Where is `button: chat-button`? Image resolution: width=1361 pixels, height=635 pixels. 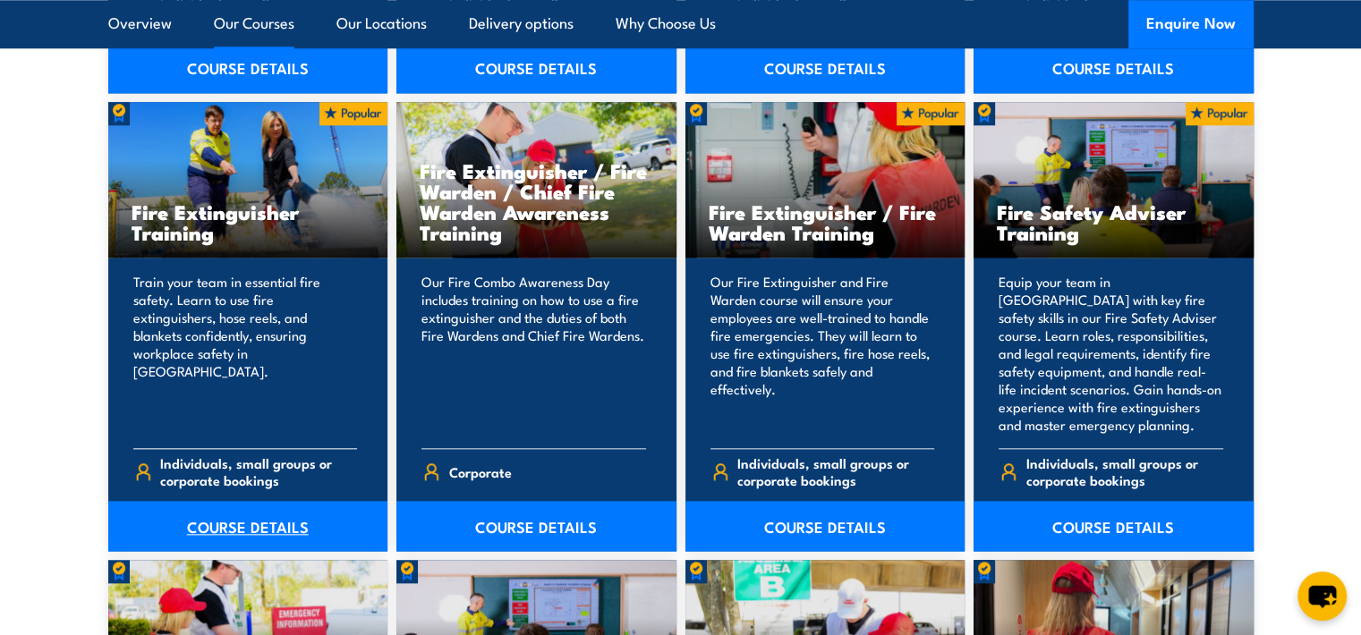 button: chat-button is located at coordinates (1322, 596).